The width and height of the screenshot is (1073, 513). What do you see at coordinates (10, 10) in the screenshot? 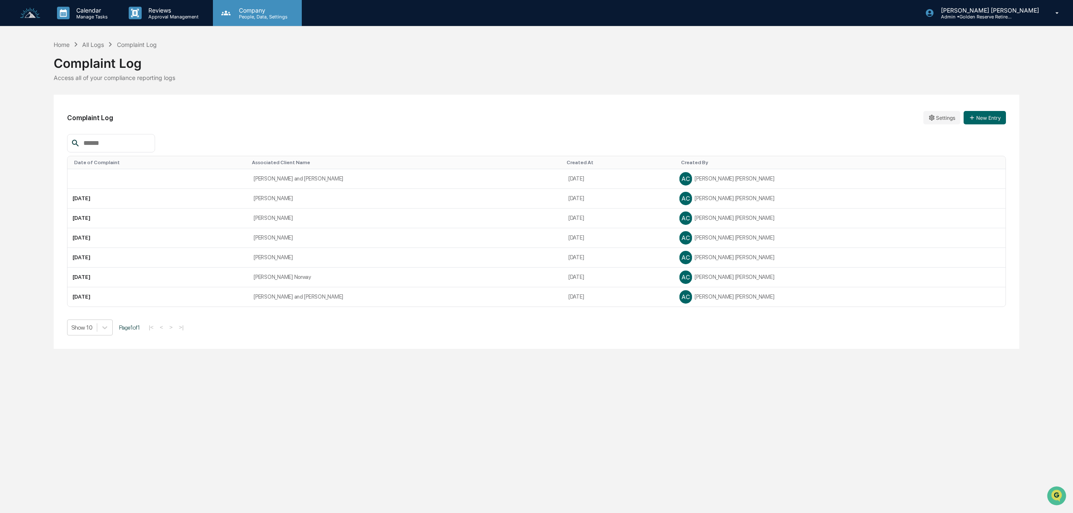
I see `img: f2157a4c-a0d3-4daa-907e-bb6f0de503a5-1751232295721` at bounding box center [10, 10].